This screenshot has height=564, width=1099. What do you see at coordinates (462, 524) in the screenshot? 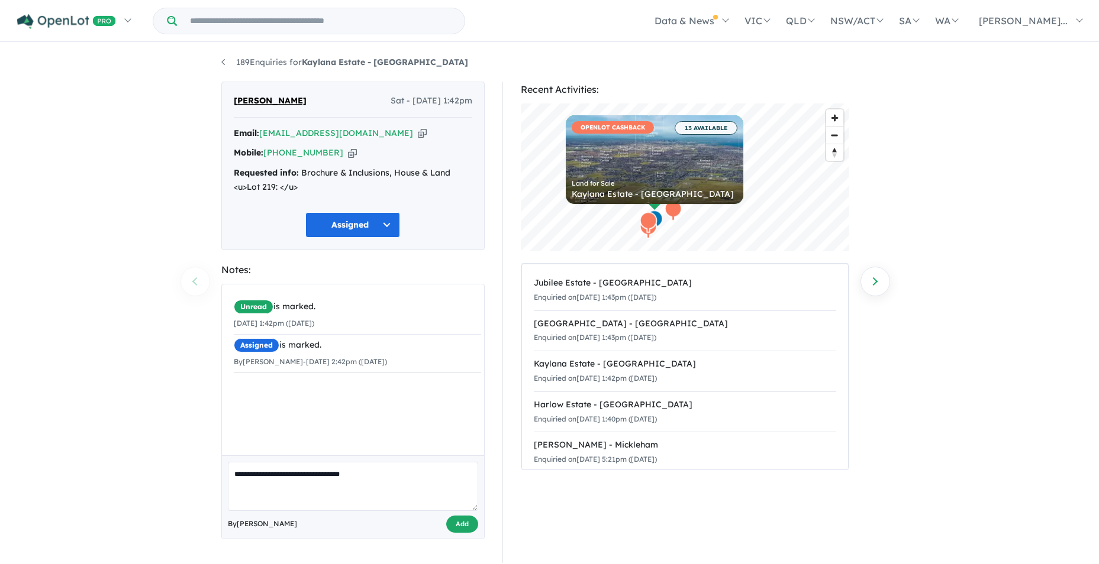
I see `button: Add` at bounding box center [462, 524].